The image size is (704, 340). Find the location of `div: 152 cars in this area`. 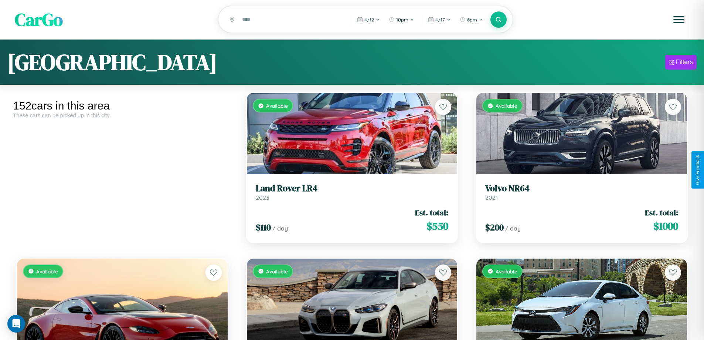

div: 152 cars in this area is located at coordinates (122, 106).